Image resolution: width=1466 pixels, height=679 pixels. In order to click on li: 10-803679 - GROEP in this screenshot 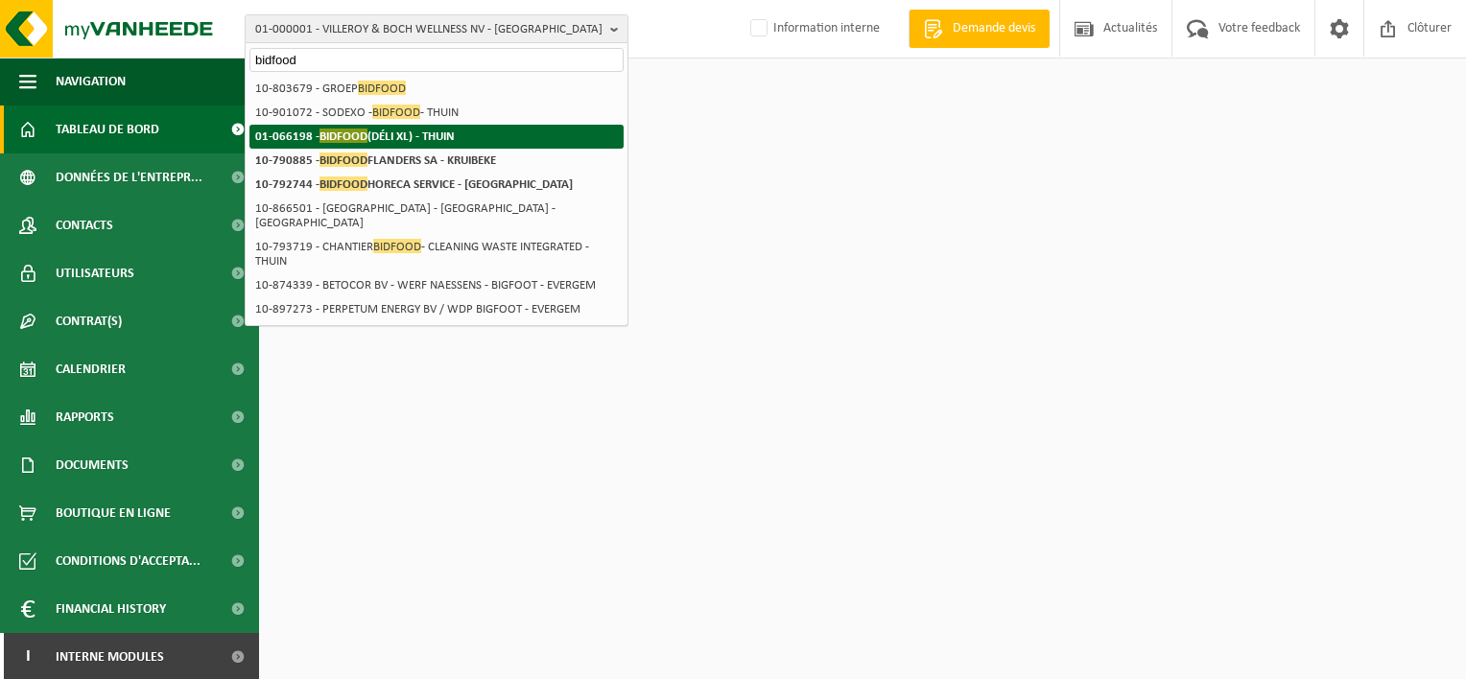, I will do `click(436, 88)`.